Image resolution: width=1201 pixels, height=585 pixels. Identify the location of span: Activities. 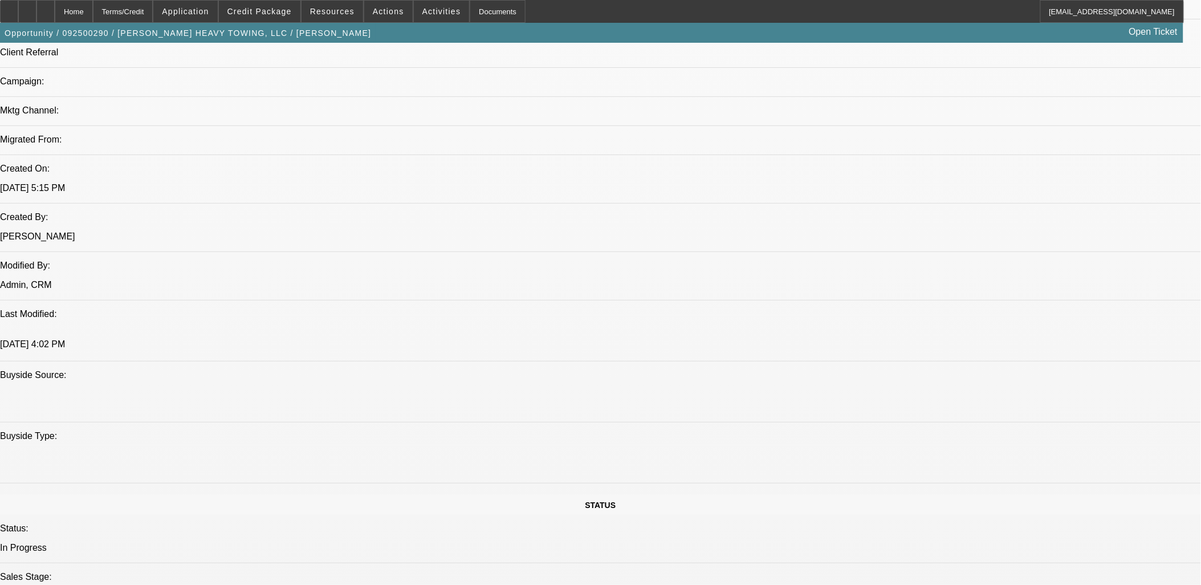
(442, 11).